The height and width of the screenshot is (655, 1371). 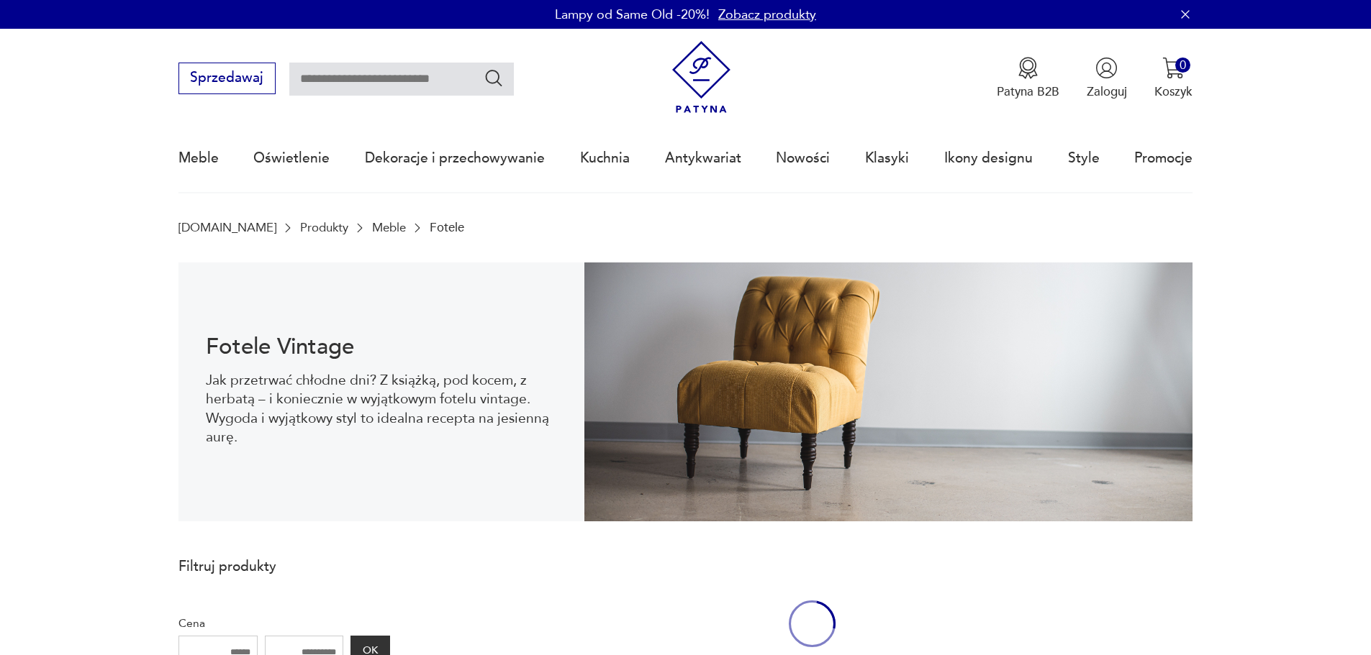 I want to click on button: Patyna B2B, so click(x=1027, y=78).